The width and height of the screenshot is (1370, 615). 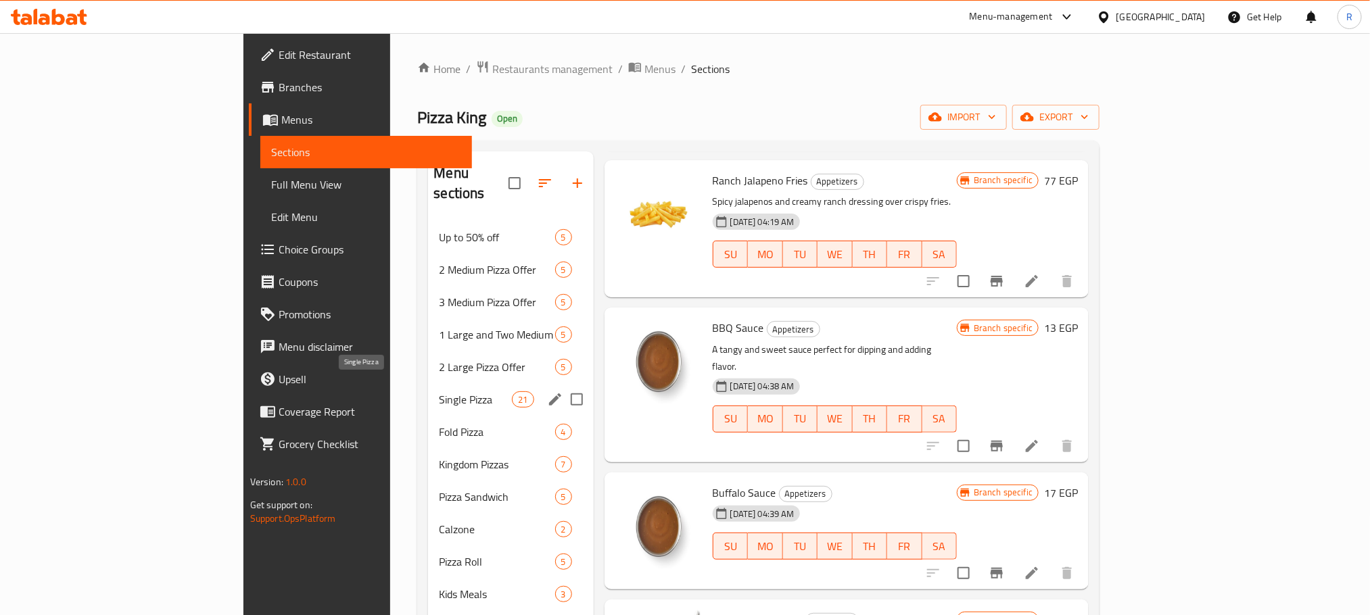 I want to click on a: Coupons, so click(x=360, y=282).